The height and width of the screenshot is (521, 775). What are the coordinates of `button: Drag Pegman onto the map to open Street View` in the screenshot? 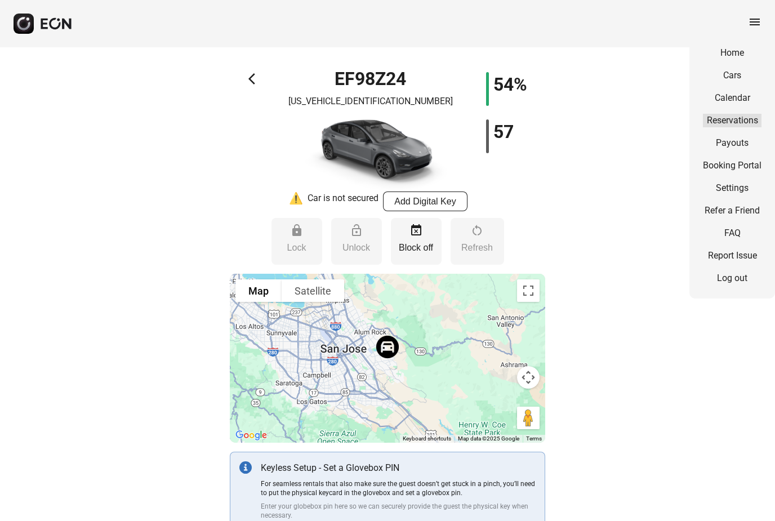 It's located at (528, 418).